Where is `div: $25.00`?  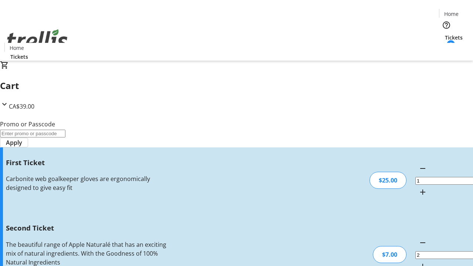
div: $25.00 is located at coordinates (388, 180).